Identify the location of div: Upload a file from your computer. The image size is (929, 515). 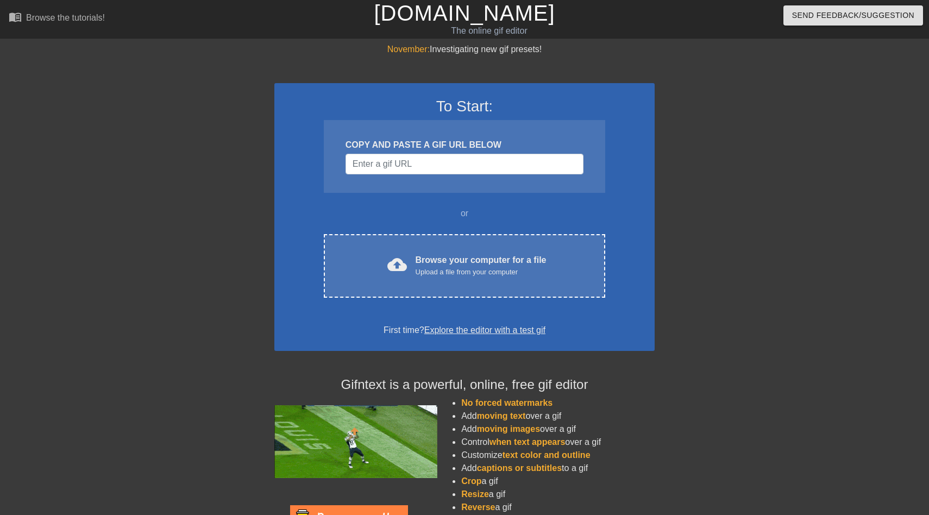
(481, 272).